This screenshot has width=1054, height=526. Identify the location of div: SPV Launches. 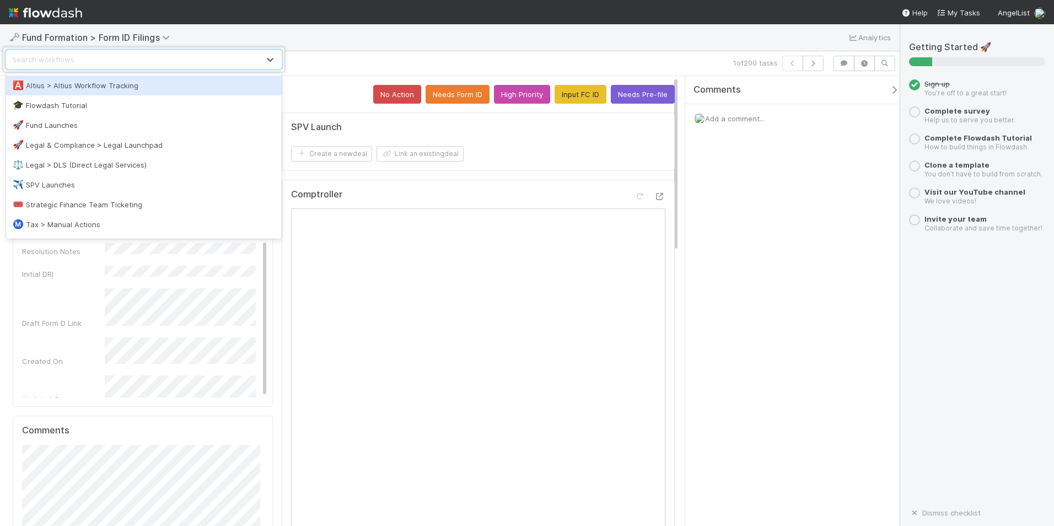
(144, 185).